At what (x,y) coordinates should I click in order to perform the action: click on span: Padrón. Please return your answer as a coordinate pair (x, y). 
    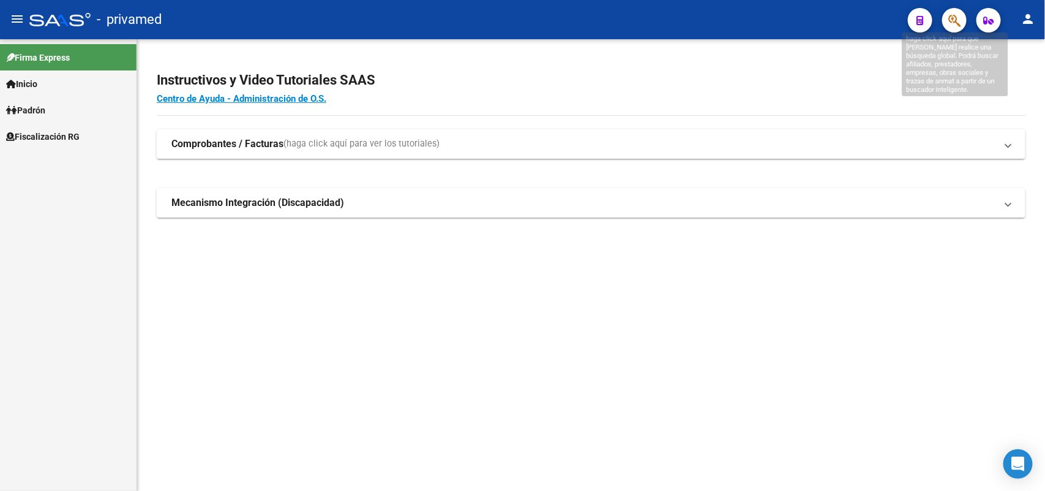
    Looking at the image, I should click on (26, 110).